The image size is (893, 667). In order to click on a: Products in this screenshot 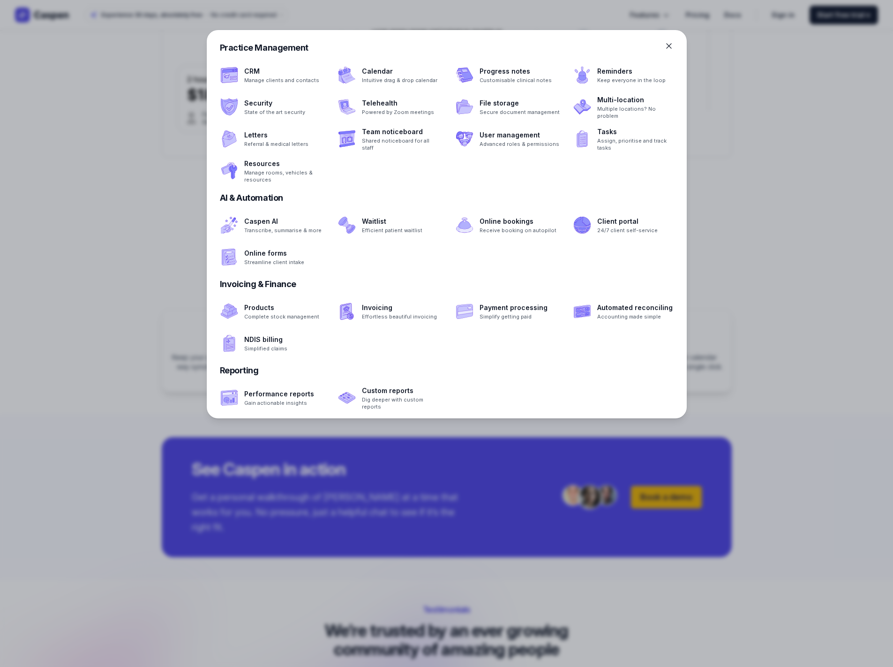, I will do `click(282, 308)`.